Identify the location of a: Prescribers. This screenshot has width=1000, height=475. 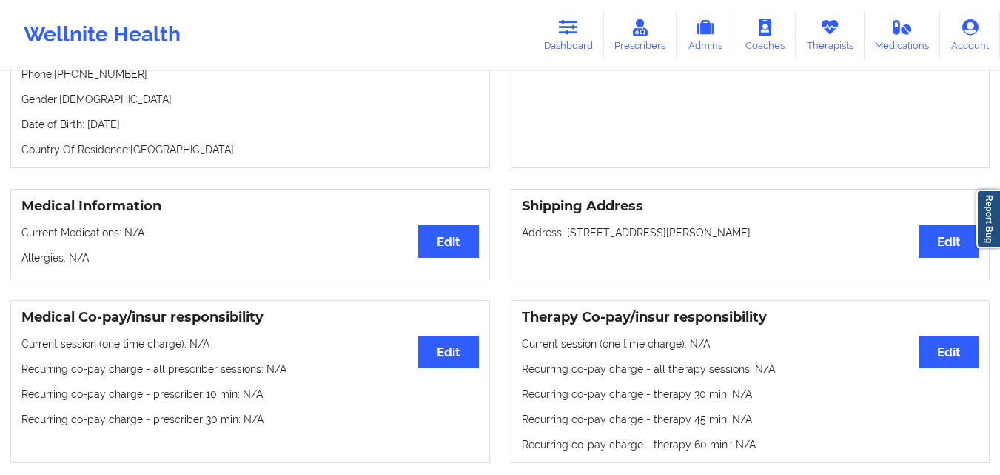
(640, 35).